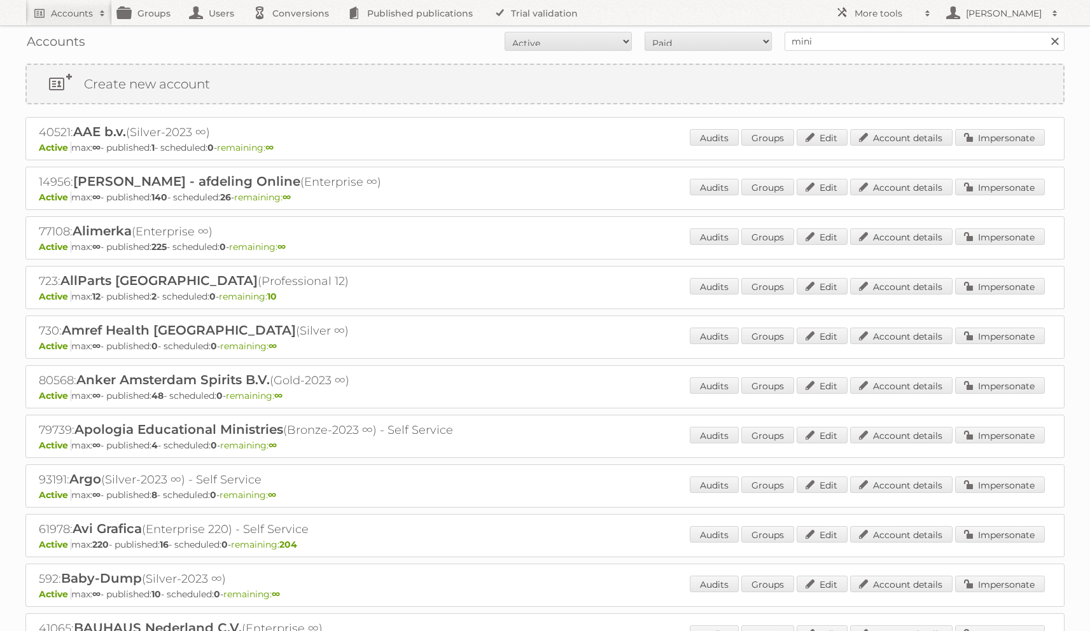  What do you see at coordinates (159, 247) in the screenshot?
I see `strong: 225` at bounding box center [159, 247].